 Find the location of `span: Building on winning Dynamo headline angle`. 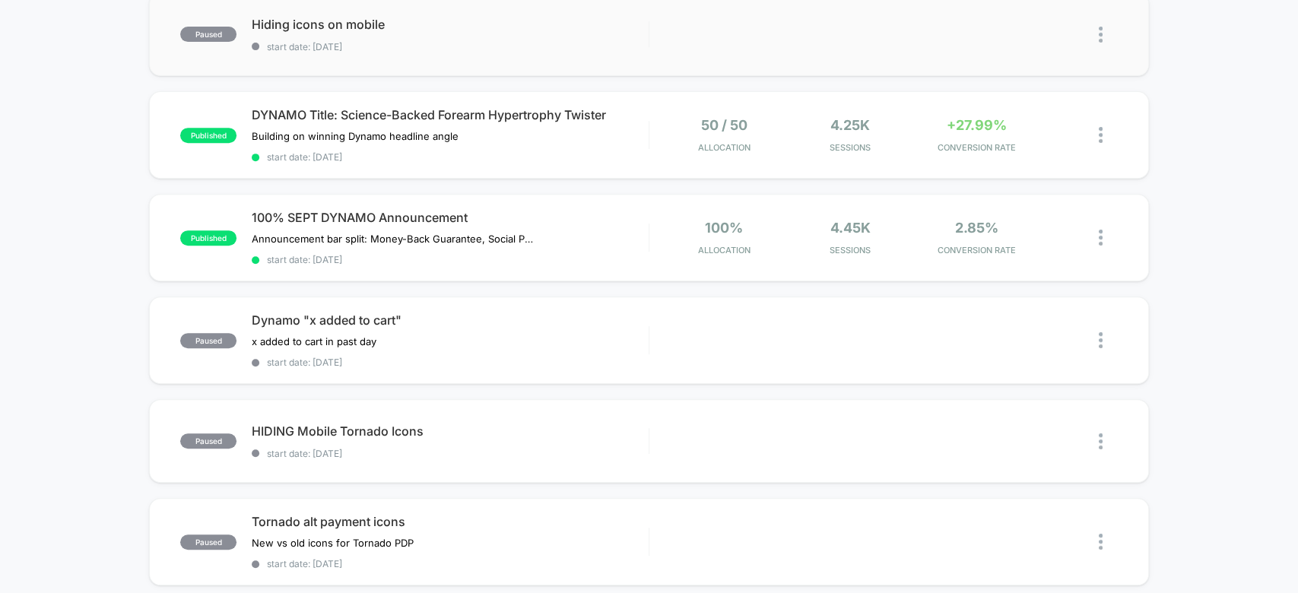

span: Building on winning Dynamo headline angle is located at coordinates (355, 136).